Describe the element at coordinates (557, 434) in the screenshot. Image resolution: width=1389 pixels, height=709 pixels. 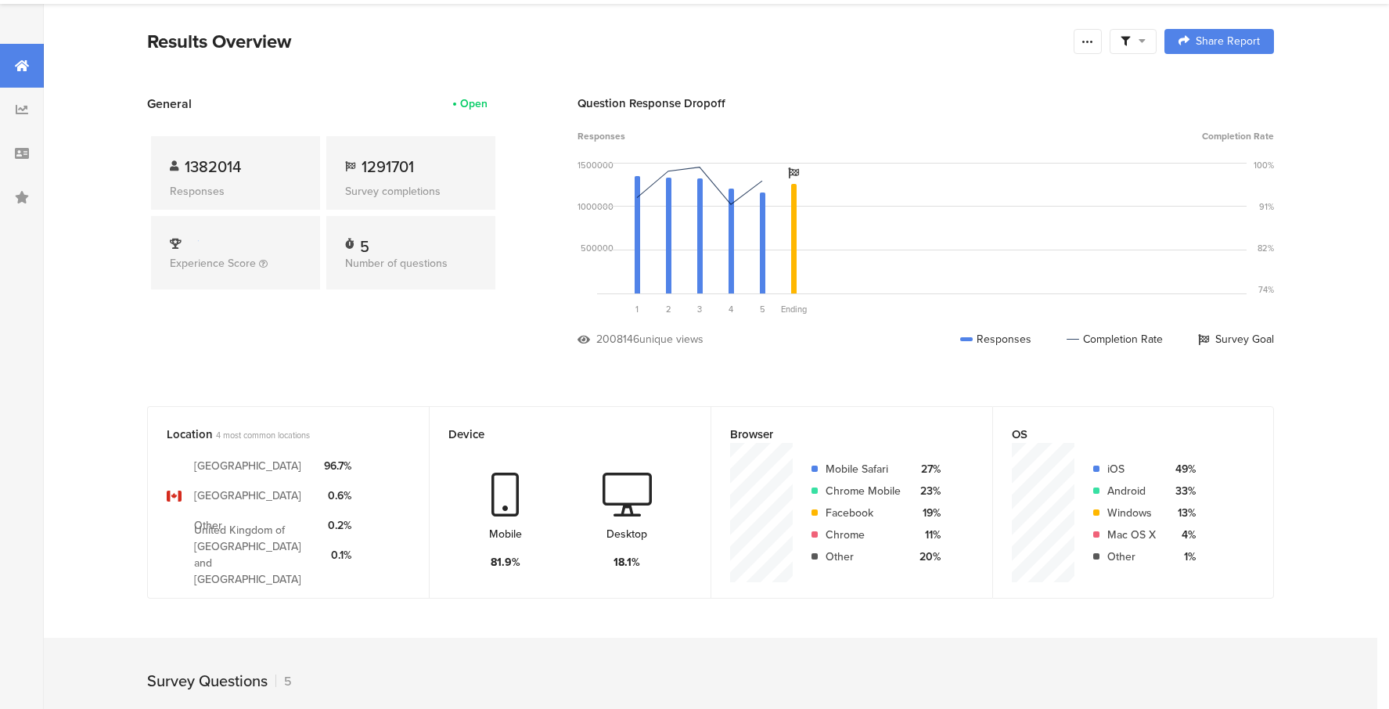
I see `div: Device` at that location.